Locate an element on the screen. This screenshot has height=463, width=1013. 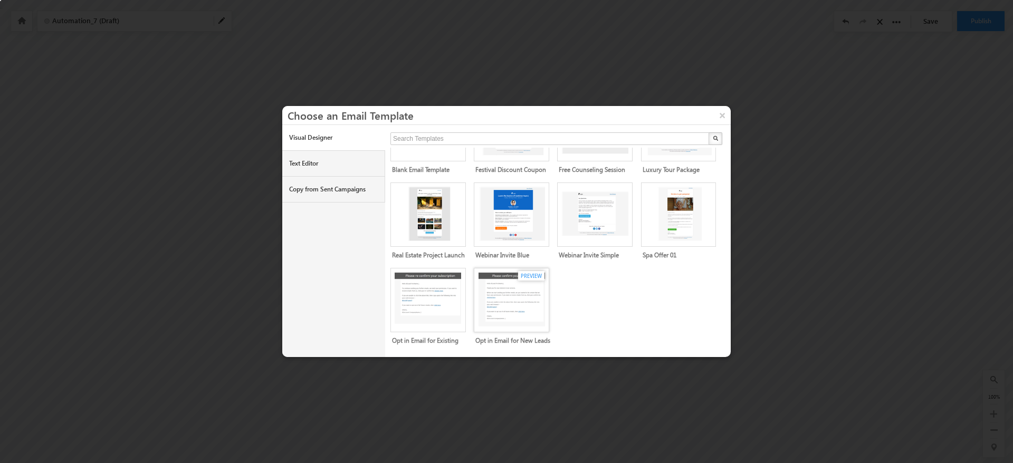
img: Search is located at coordinates (716, 138).